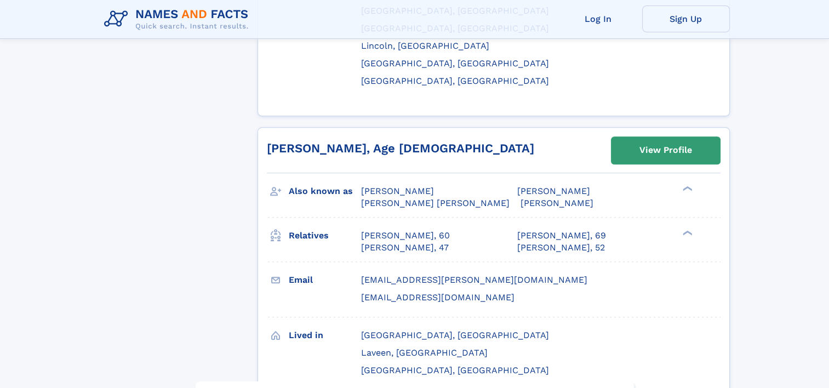  I want to click on a: Log In, so click(598, 19).